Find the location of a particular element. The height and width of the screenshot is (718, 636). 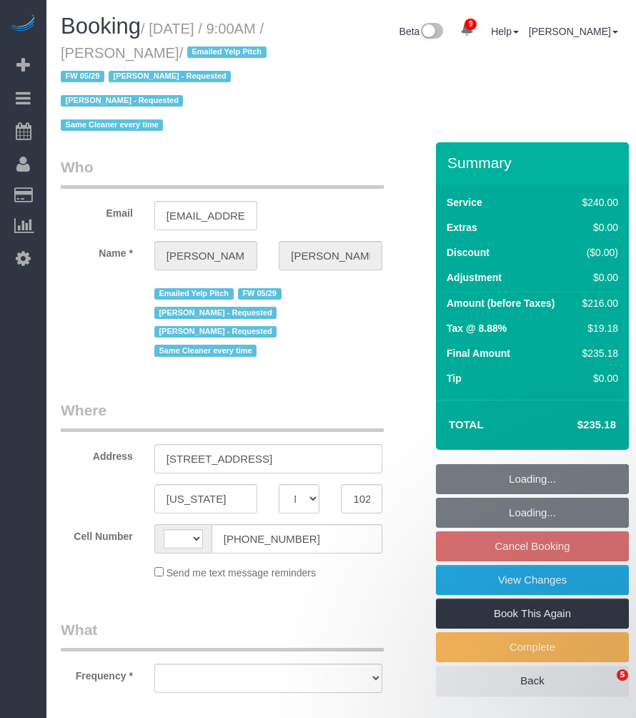

label: Adjustment is located at coordinates (474, 277).